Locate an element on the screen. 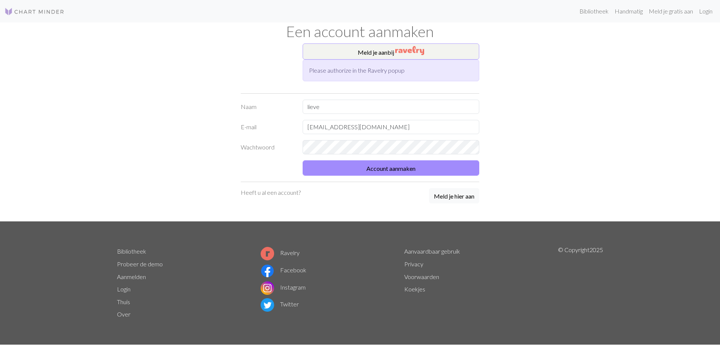 The image size is (720, 354). font: Voorwaarden is located at coordinates (422, 277).